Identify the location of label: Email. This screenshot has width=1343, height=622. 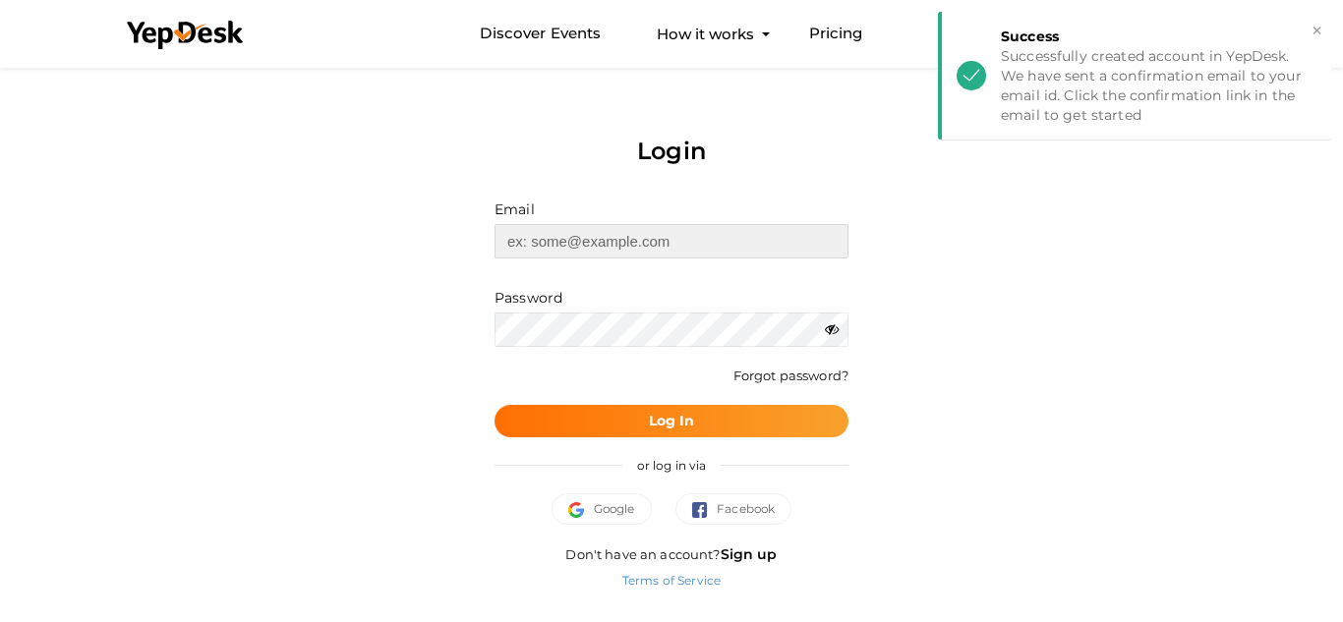
(514, 209).